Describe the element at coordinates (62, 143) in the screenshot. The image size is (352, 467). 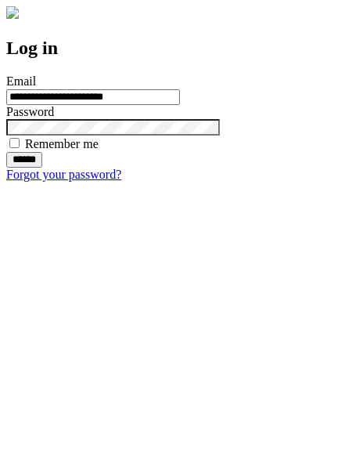
I see `label: Remember me` at that location.